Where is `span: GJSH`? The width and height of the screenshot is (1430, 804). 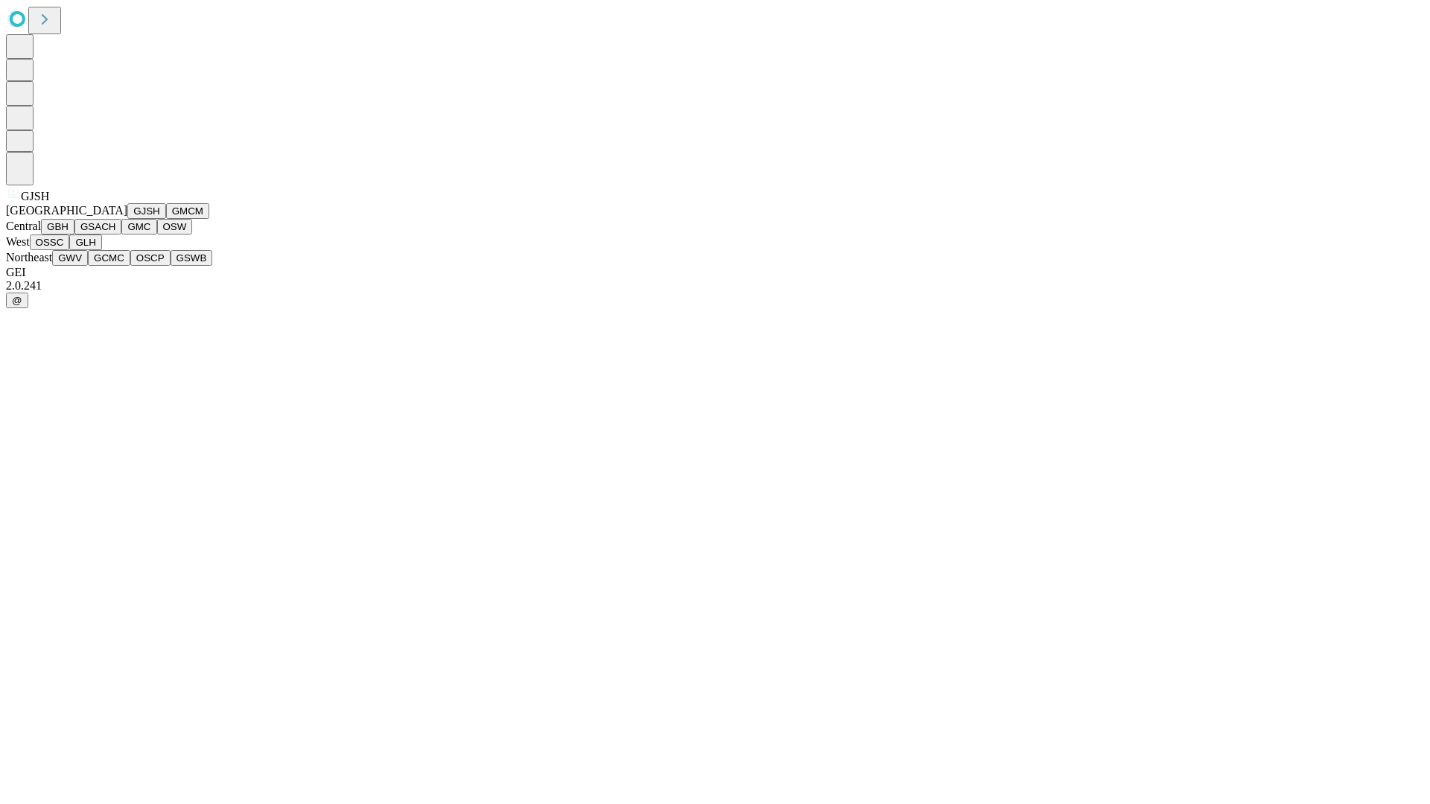
span: GJSH is located at coordinates (35, 196).